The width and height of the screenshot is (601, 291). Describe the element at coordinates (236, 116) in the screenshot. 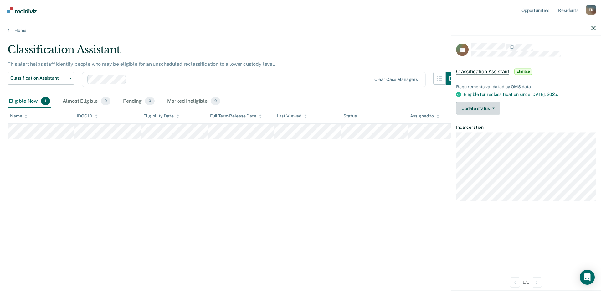

I see `div: Full Term Release Date` at that location.